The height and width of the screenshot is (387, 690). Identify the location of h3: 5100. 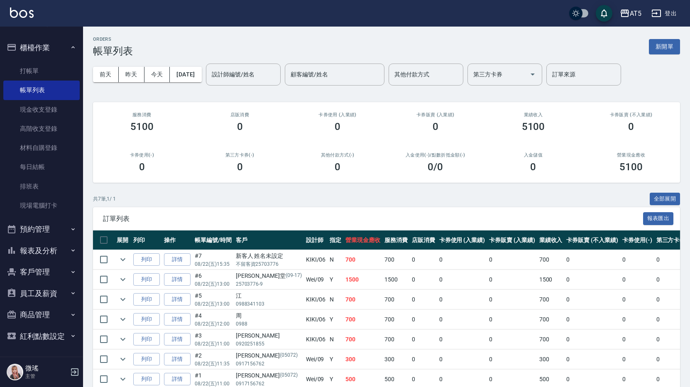
(631, 167).